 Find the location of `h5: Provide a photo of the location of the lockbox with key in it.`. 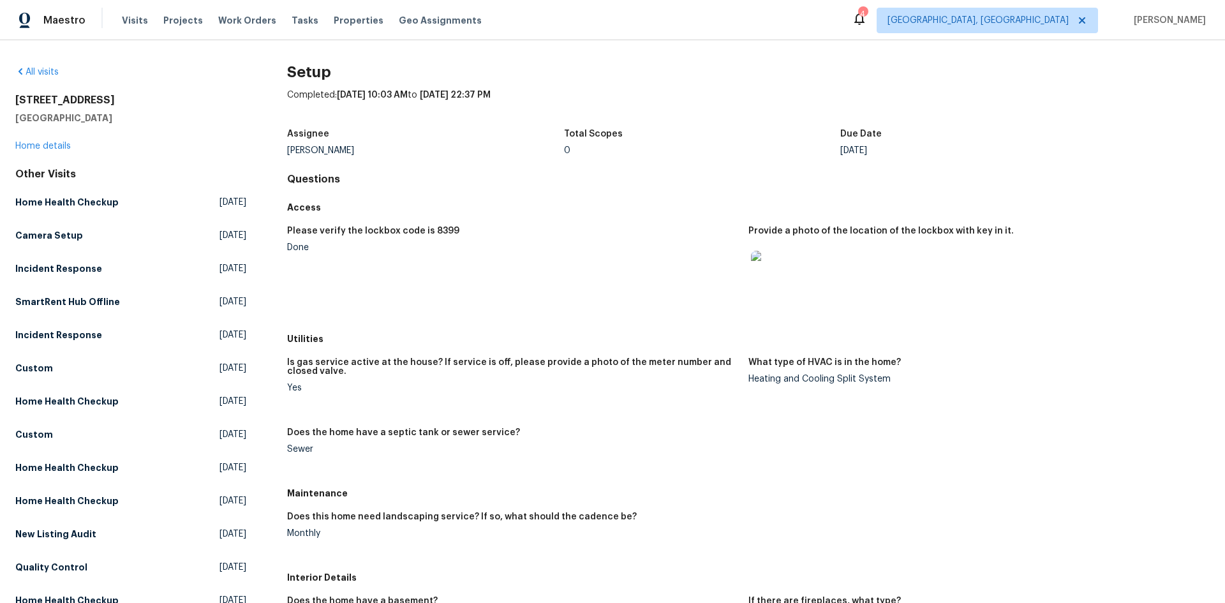

h5: Provide a photo of the location of the lockbox with key in it. is located at coordinates (881, 231).